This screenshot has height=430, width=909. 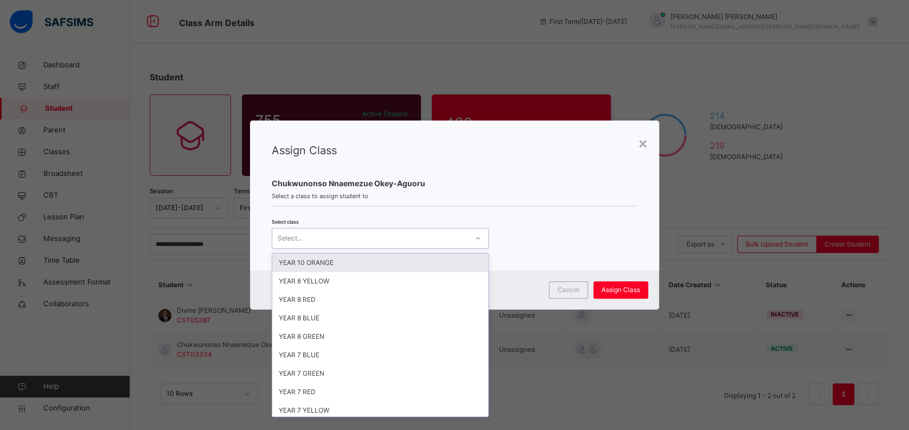 What do you see at coordinates (380, 336) in the screenshot?
I see `div: YEAR 8 GREEN` at bounding box center [380, 336].